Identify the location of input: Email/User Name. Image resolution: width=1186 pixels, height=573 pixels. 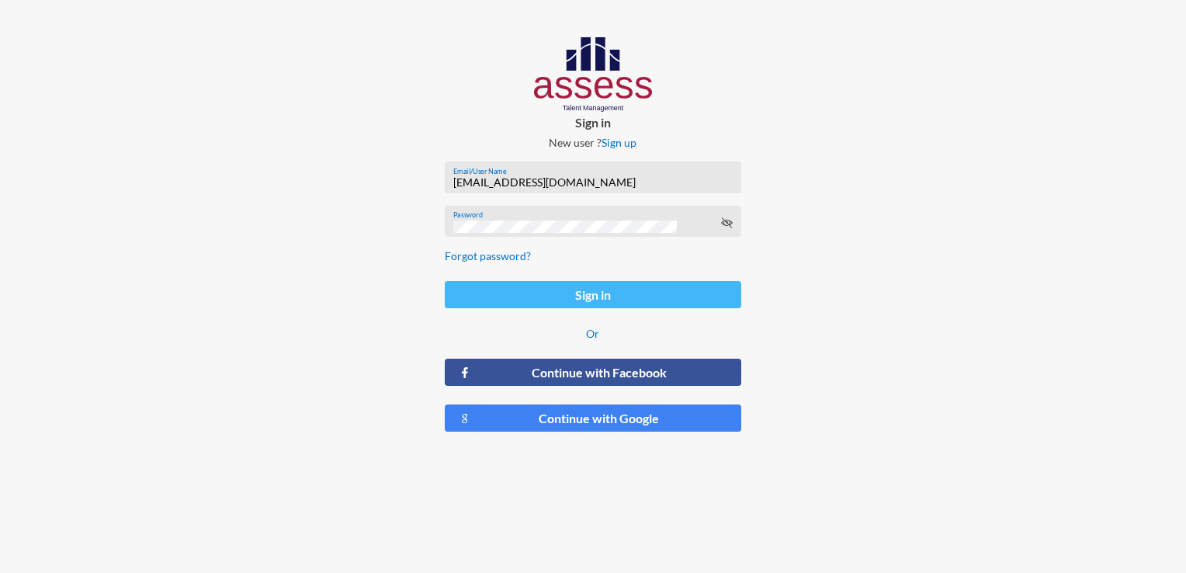
(593, 182).